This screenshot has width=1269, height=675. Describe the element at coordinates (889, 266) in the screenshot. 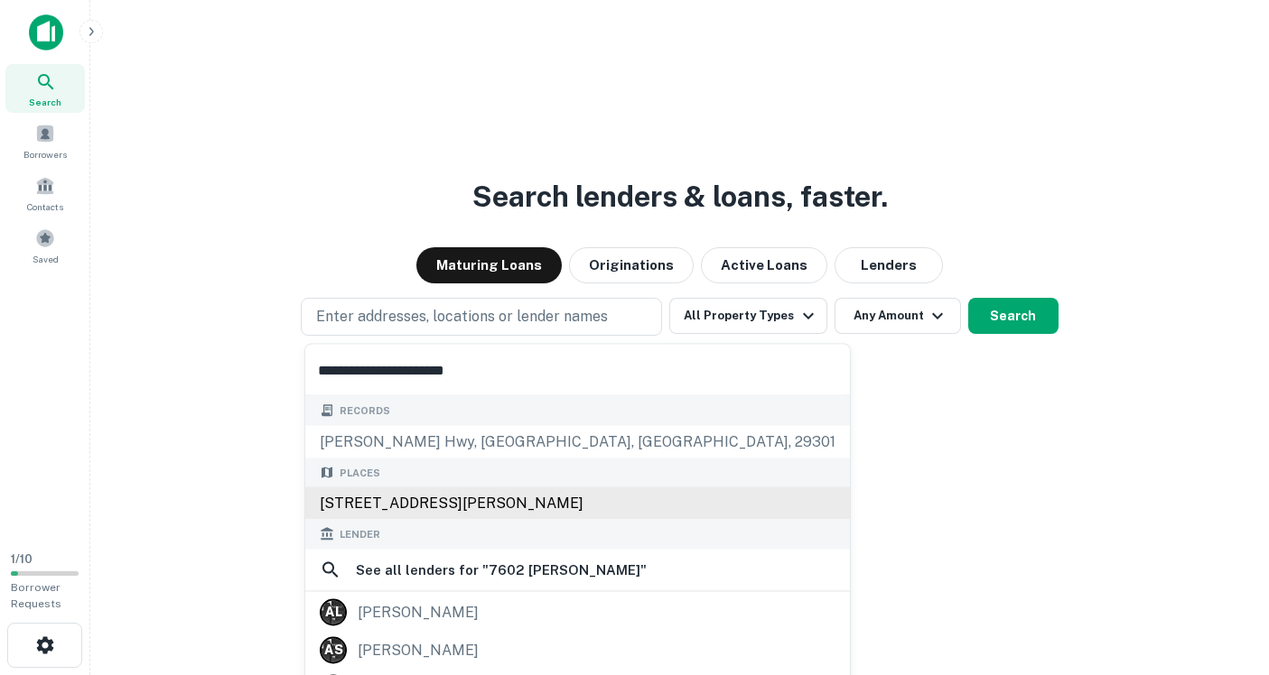

I see `button: Lenders` at that location.